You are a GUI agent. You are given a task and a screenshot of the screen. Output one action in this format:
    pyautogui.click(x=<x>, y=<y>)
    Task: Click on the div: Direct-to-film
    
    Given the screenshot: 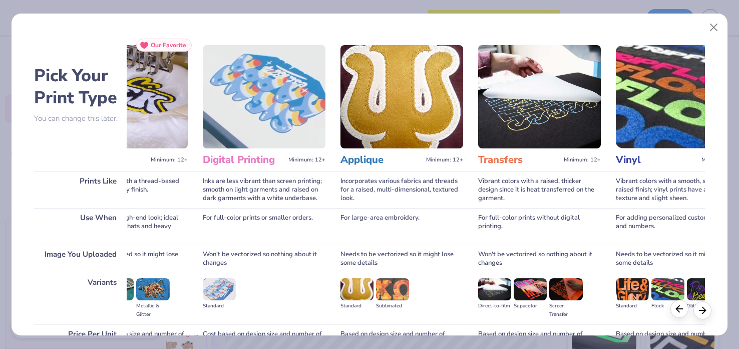 What is the action you would take?
    pyautogui.click(x=495, y=306)
    